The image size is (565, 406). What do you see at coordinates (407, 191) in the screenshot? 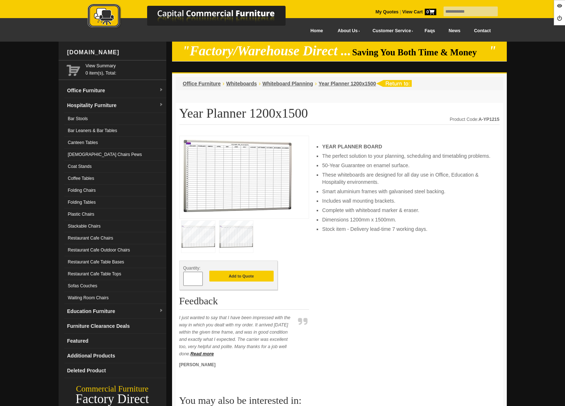
I see `li: Smart aluminium frames with galvanised steel backing.` at bounding box center [407, 191].